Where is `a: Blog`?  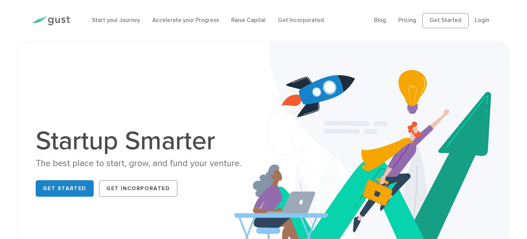
a: Blog is located at coordinates (380, 20).